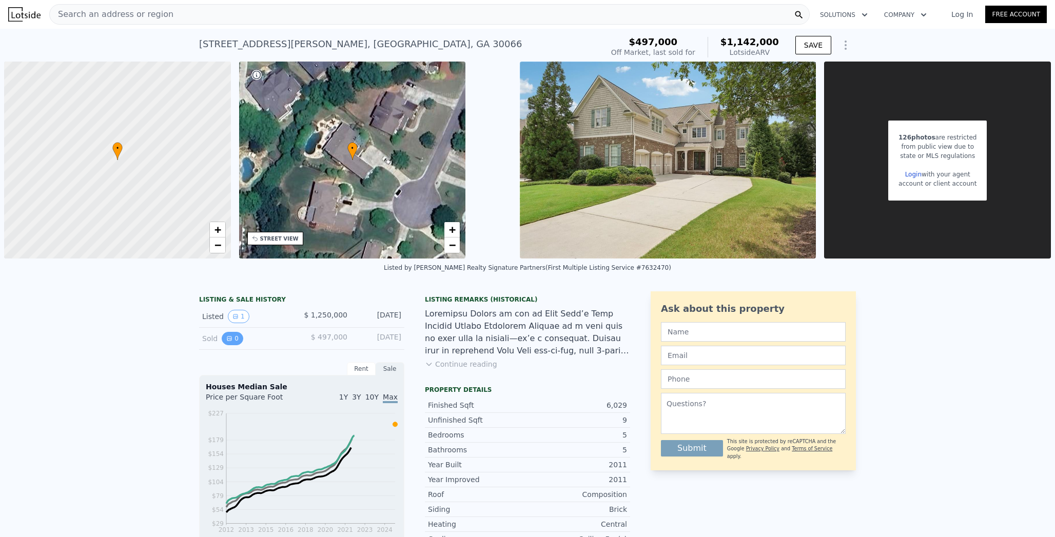 Image resolution: width=1055 pixels, height=537 pixels. Describe the element at coordinates (478, 524) in the screenshot. I see `div: Heating` at that location.